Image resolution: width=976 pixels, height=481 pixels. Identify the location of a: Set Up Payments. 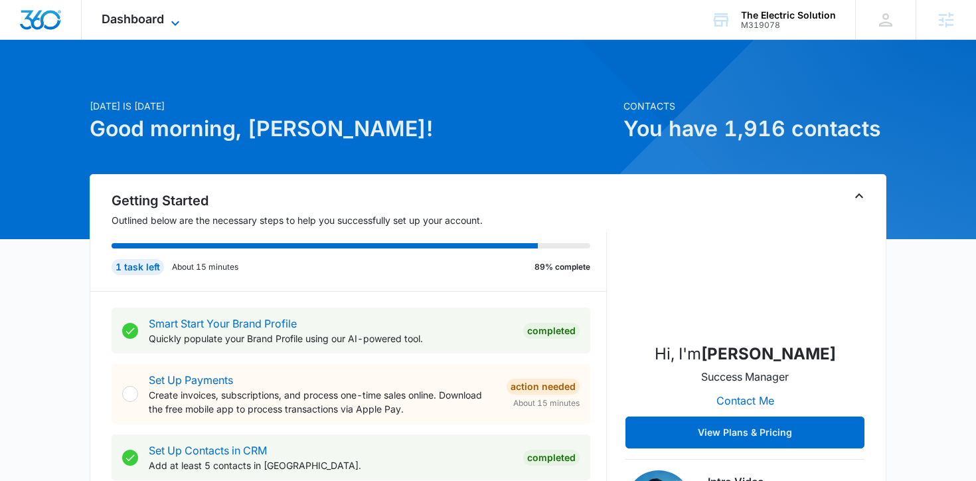
(191, 380).